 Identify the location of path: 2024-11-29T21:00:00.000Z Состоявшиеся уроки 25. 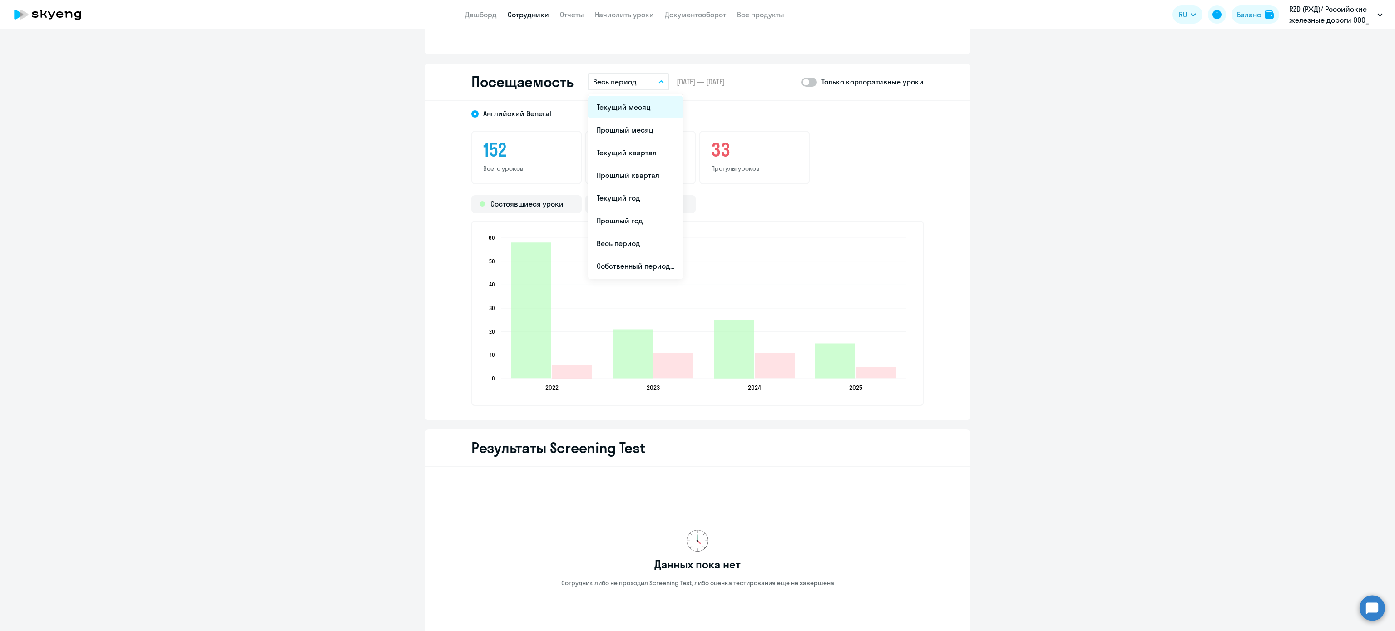
(734, 349).